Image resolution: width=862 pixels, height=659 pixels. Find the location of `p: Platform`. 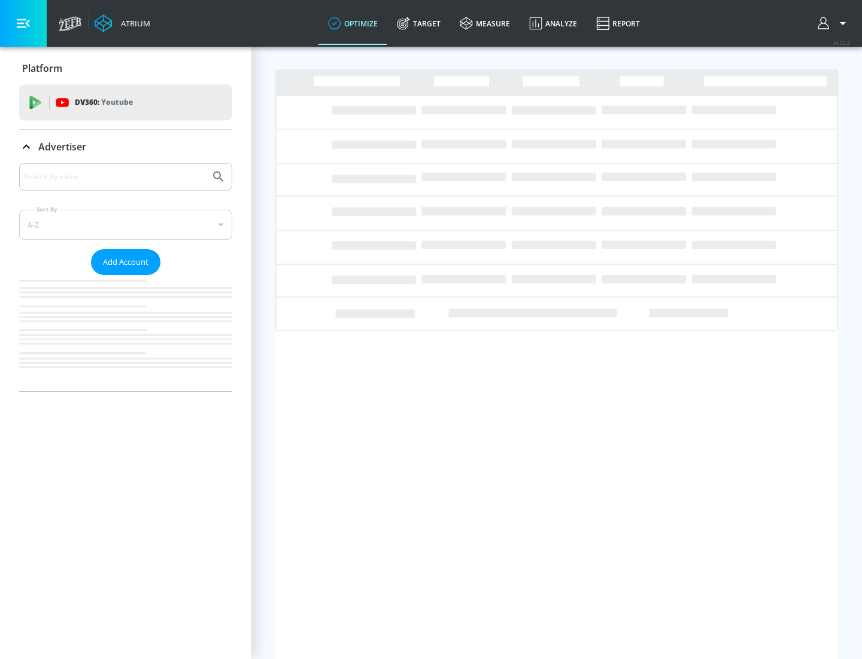

p: Platform is located at coordinates (42, 68).